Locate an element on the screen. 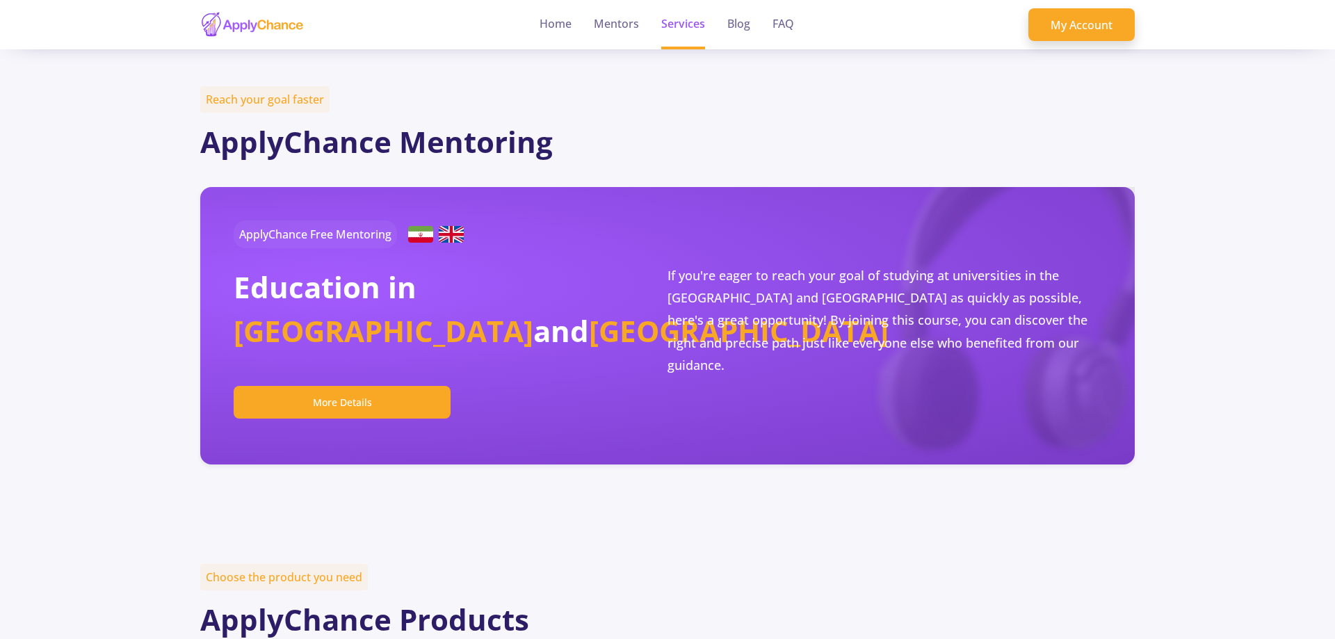 Image resolution: width=1335 pixels, height=639 pixels. h2: Education in and is located at coordinates (451, 309).